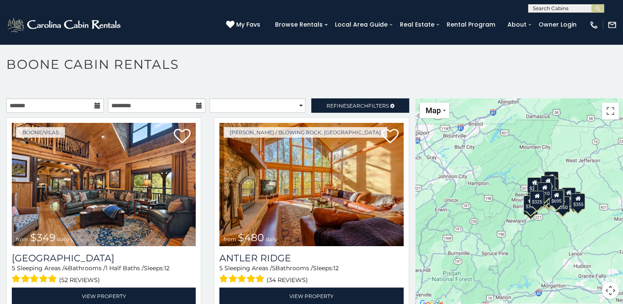  What do you see at coordinates (569, 195) in the screenshot?
I see `div: $930` at bounding box center [569, 195].